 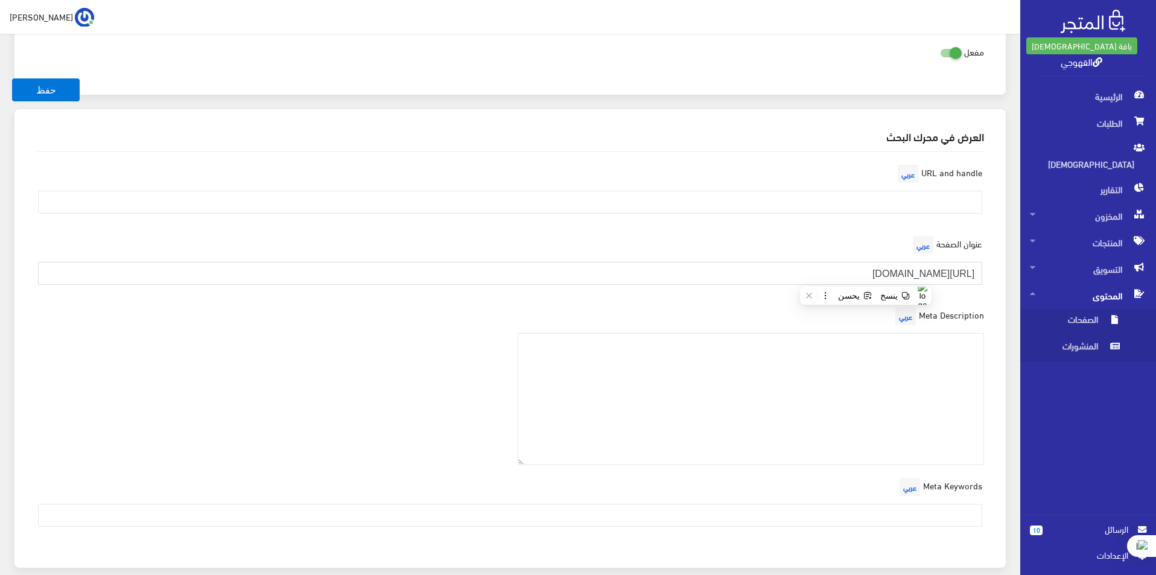 What do you see at coordinates (1084, 555) in the screenshot?
I see `span: اﻹعدادات` at bounding box center [1084, 555].